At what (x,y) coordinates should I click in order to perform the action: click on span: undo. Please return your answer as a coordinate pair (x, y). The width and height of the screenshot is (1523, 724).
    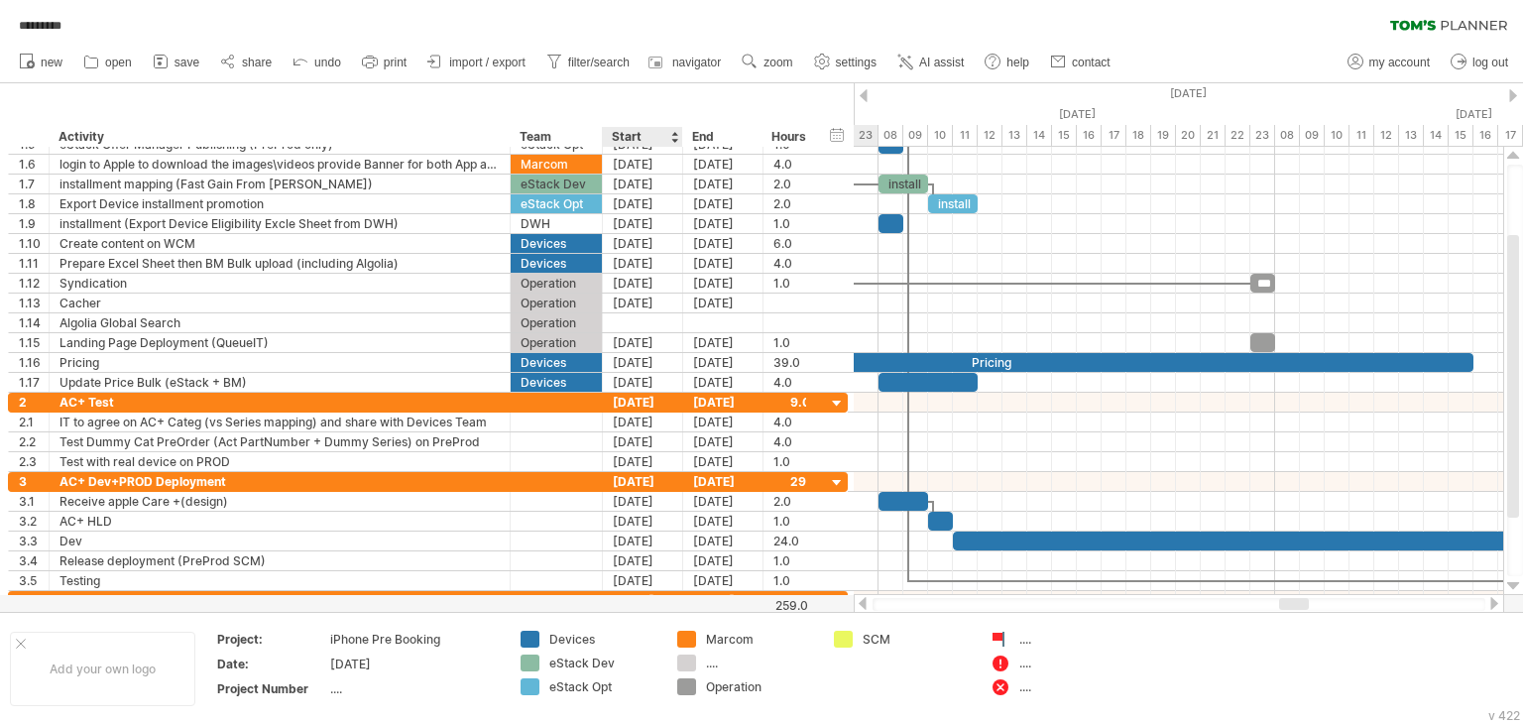
    Looking at the image, I should click on (327, 62).